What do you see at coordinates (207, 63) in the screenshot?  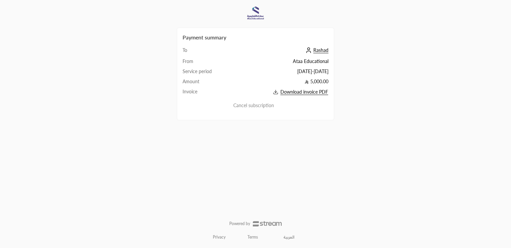 I see `td: From` at bounding box center [207, 63].